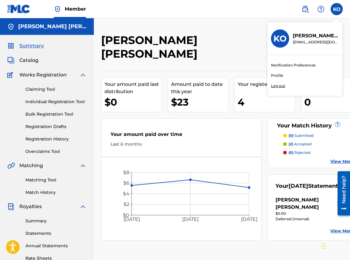 Image resolution: width=350 pixels, height=260 pixels. Describe the element at coordinates (300, 144) in the screenshot. I see `p: accepted` at that location.